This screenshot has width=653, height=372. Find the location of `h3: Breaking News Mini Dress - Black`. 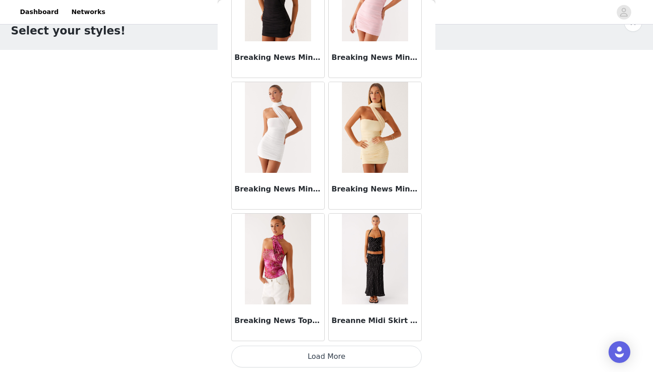

h3: Breaking News Mini Dress - Black is located at coordinates (278, 58).